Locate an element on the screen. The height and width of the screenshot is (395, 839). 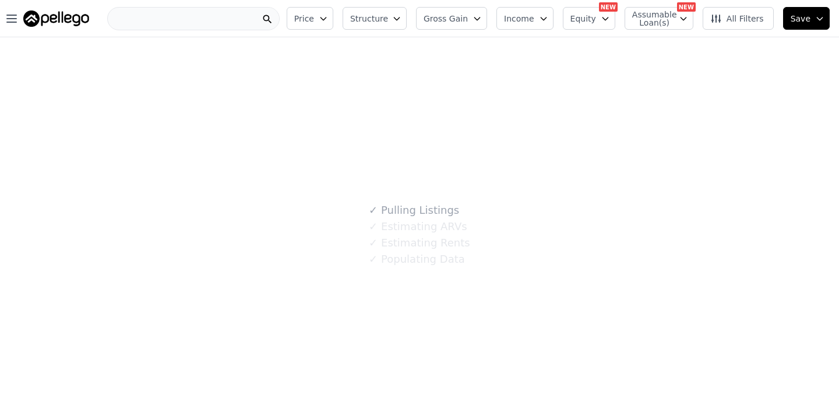
span: Price is located at coordinates (304, 19).